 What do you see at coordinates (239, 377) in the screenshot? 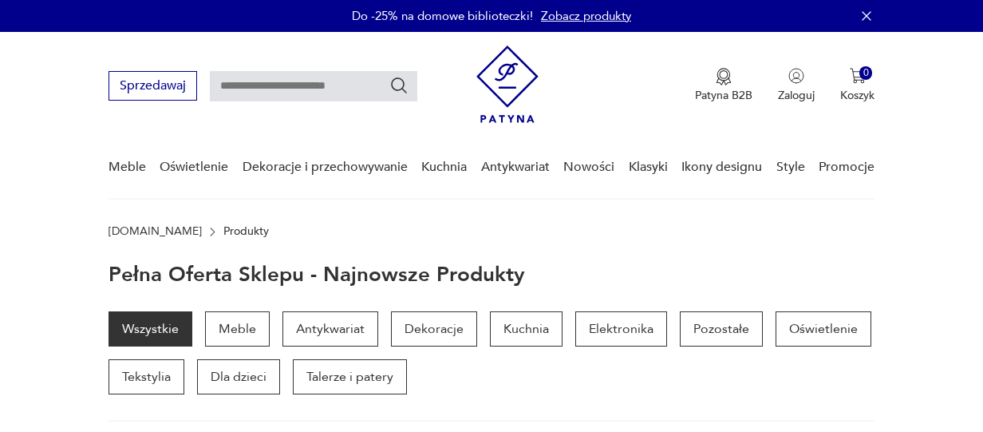
I see `p: Dla dzieci` at bounding box center [239, 377].